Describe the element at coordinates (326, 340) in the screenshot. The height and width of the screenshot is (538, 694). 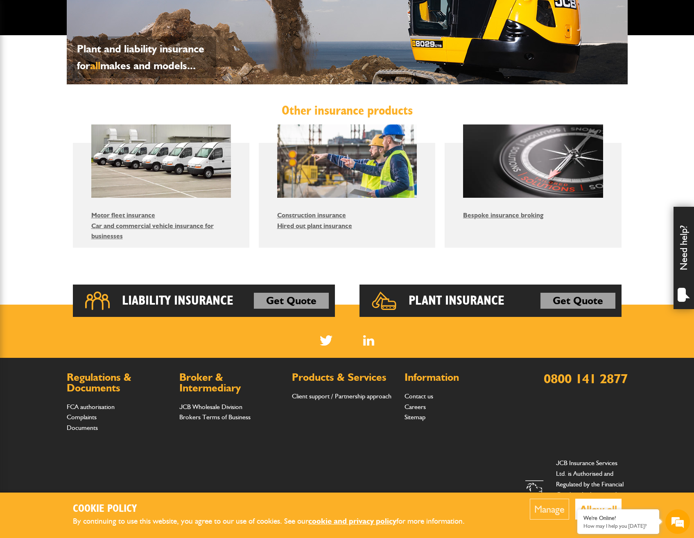
I see `img: Twitter` at that location.